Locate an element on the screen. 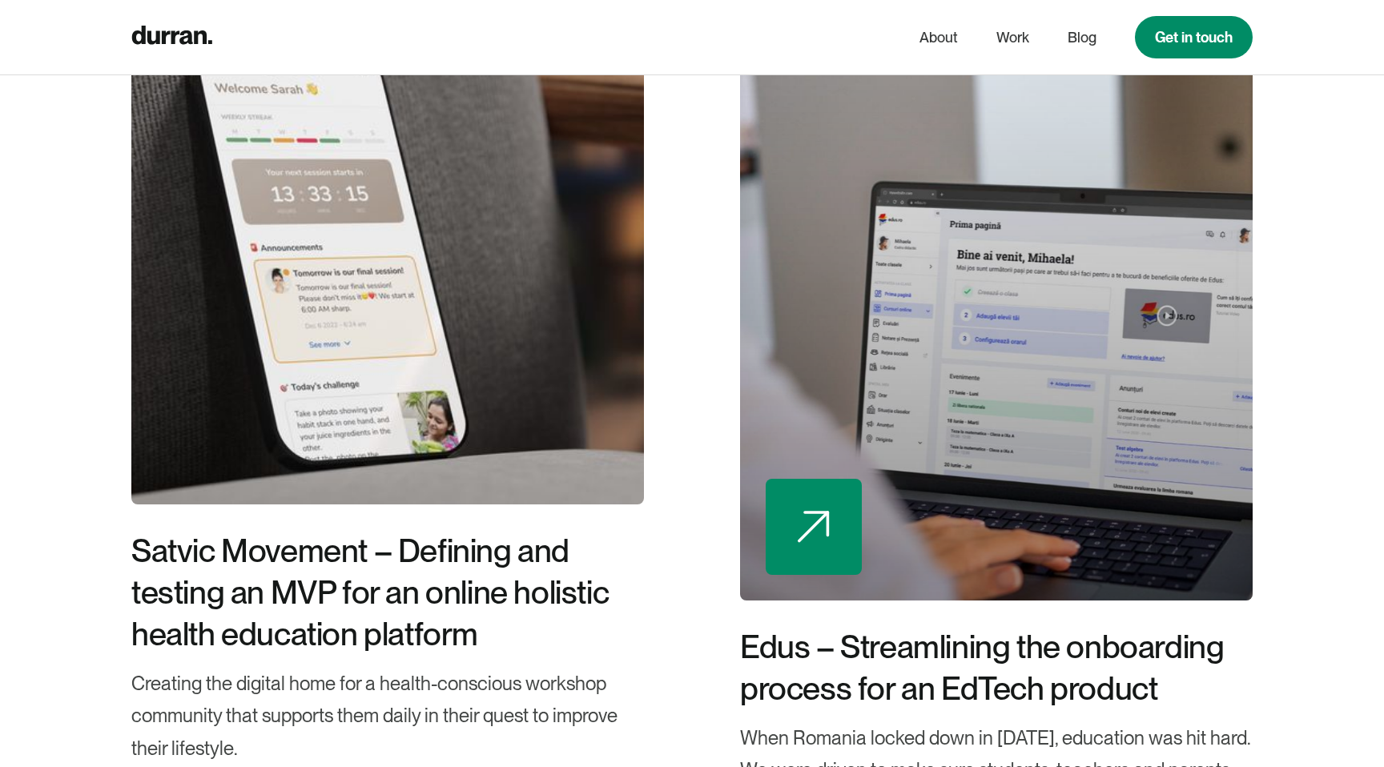  a: Blog is located at coordinates (1082, 38).